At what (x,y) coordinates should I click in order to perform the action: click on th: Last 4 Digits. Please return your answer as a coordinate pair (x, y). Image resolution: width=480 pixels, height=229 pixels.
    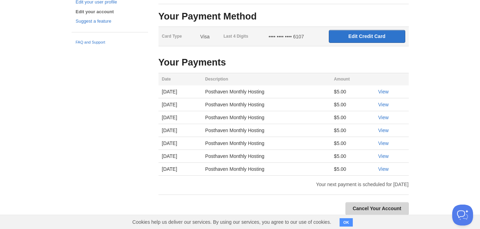
    Looking at the image, I should click on (243, 37).